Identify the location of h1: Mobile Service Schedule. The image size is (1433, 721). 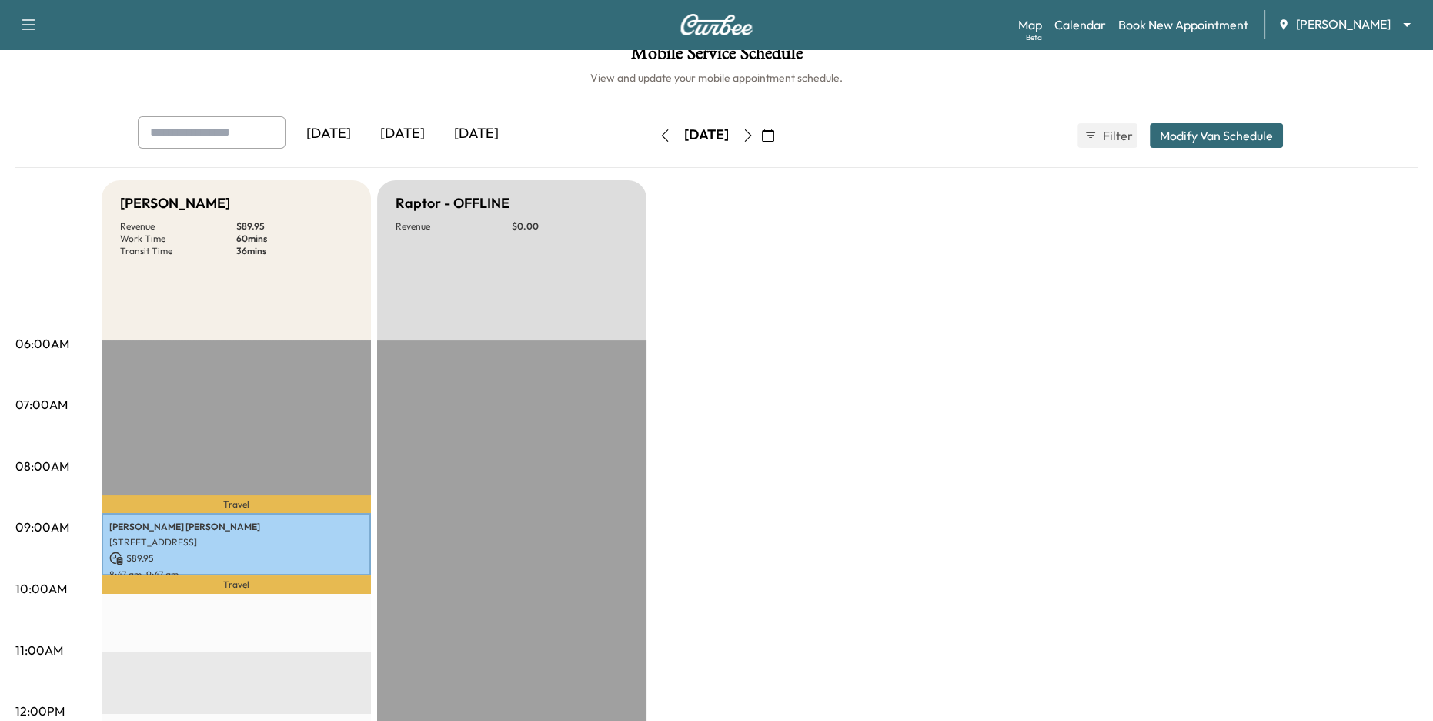
(717, 57).